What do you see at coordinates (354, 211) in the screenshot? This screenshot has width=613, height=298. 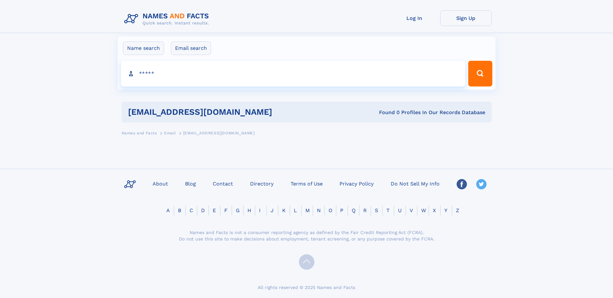 I see `a: Q` at bounding box center [354, 211].